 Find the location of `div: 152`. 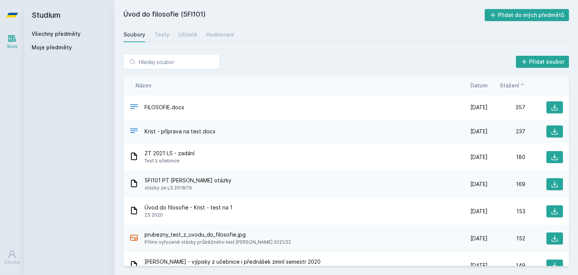

div: 152 is located at coordinates (507, 238).